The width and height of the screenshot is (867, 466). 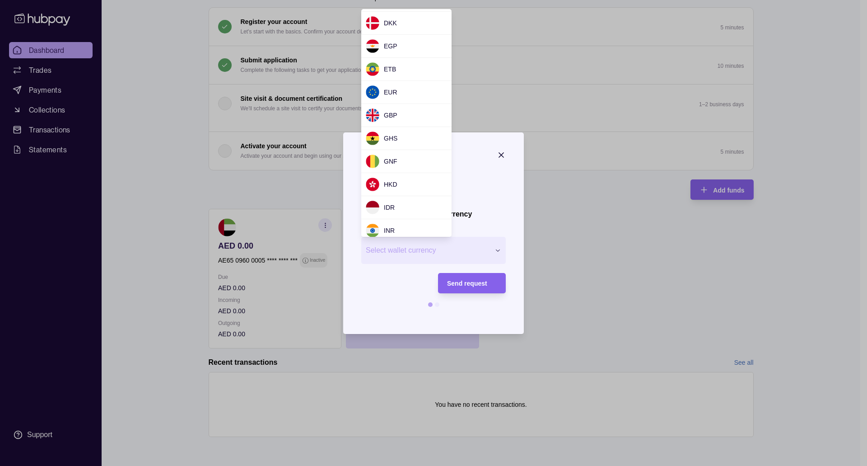 What do you see at coordinates (373, 92) in the screenshot?
I see `img: eu` at bounding box center [373, 92].